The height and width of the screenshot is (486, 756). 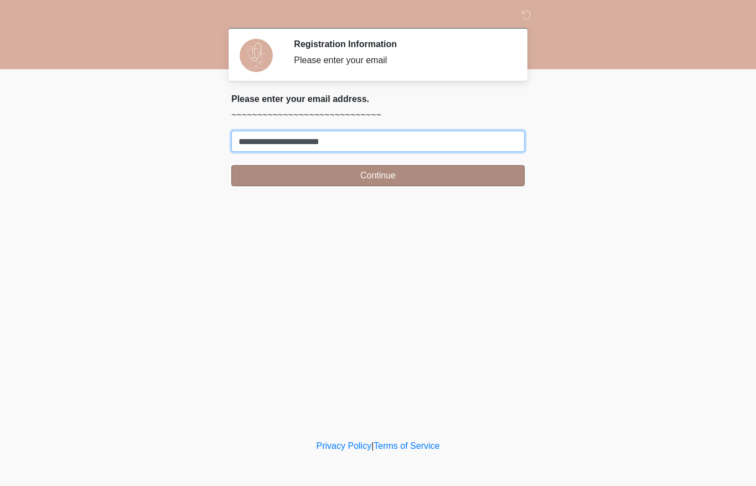 I want to click on h2: Registration Information, so click(x=401, y=44).